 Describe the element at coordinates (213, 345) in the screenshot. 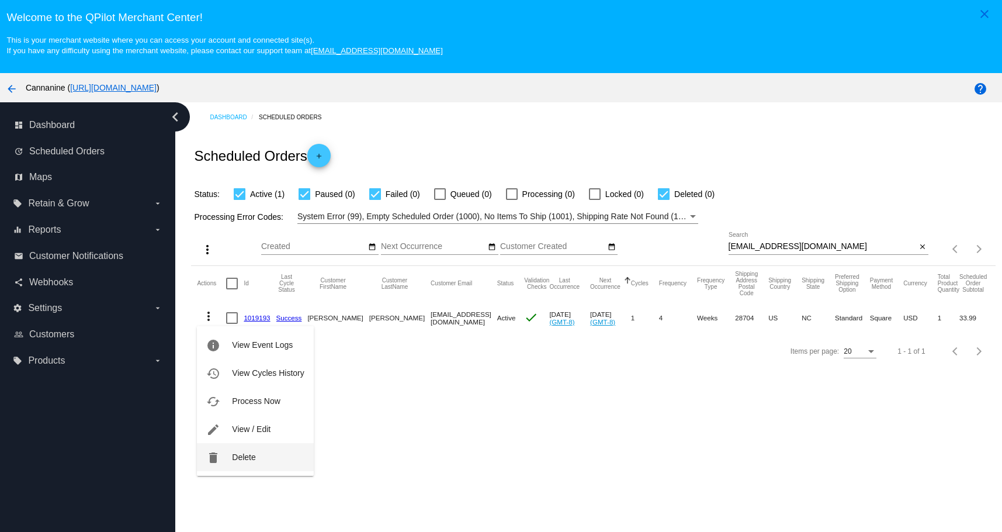

I see `mat-icon: info` at that location.